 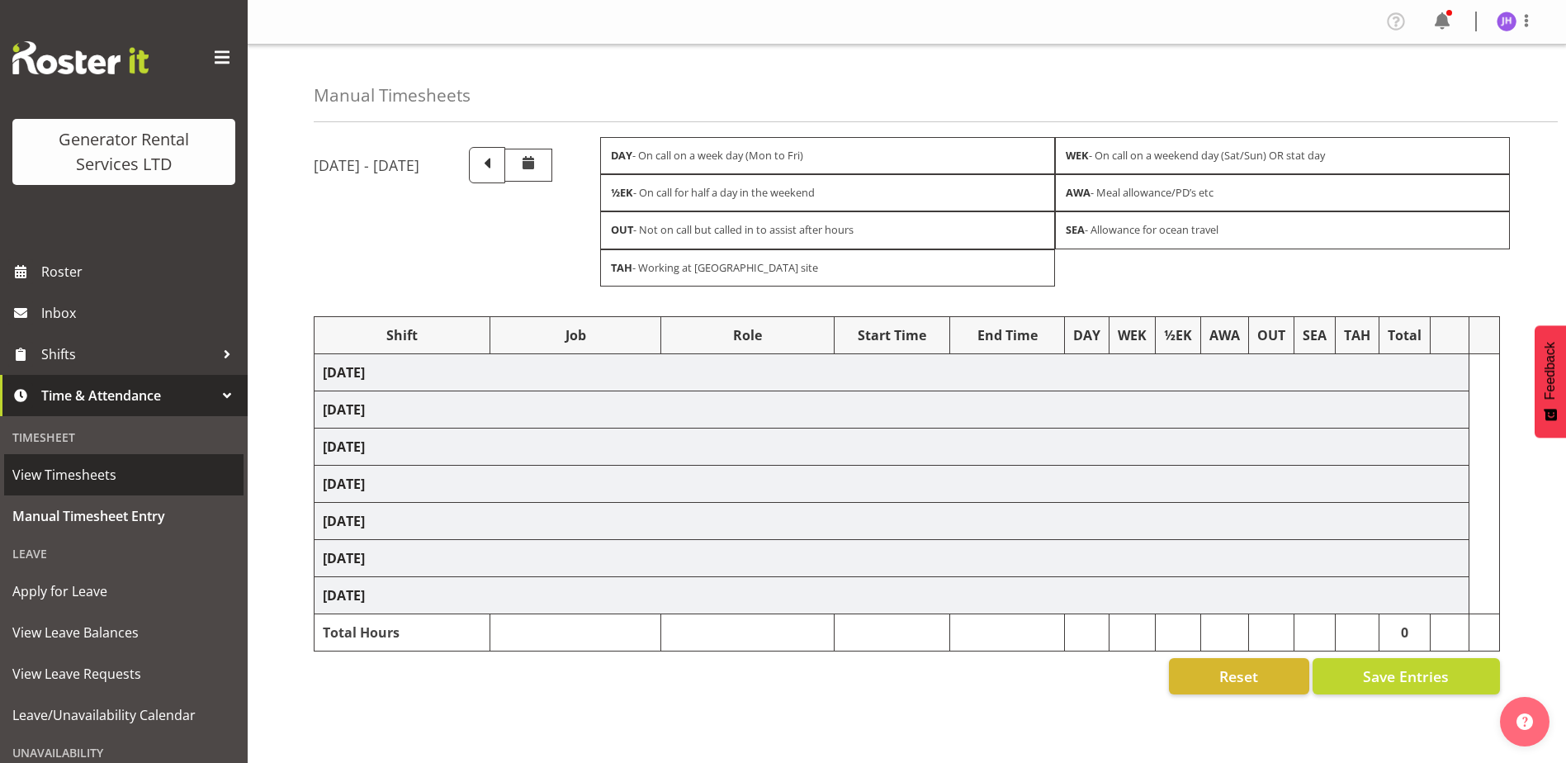 What do you see at coordinates (1406, 676) in the screenshot?
I see `button: Save Entries` at bounding box center [1406, 676].